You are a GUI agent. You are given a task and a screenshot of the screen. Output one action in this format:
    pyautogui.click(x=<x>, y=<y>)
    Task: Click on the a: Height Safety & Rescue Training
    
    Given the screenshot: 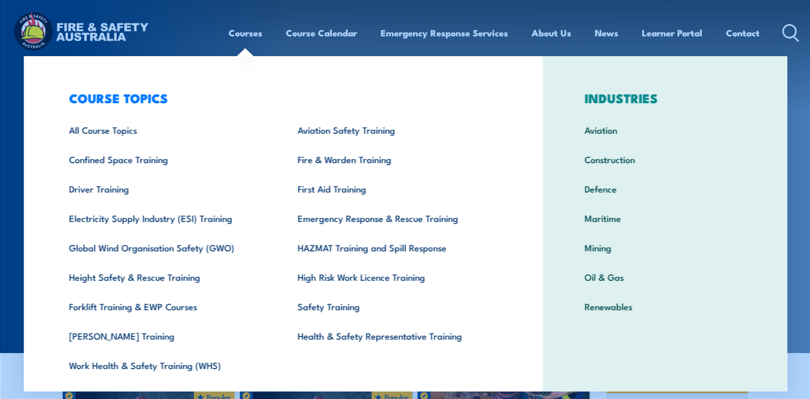 What is the action you would take?
    pyautogui.click(x=166, y=277)
    